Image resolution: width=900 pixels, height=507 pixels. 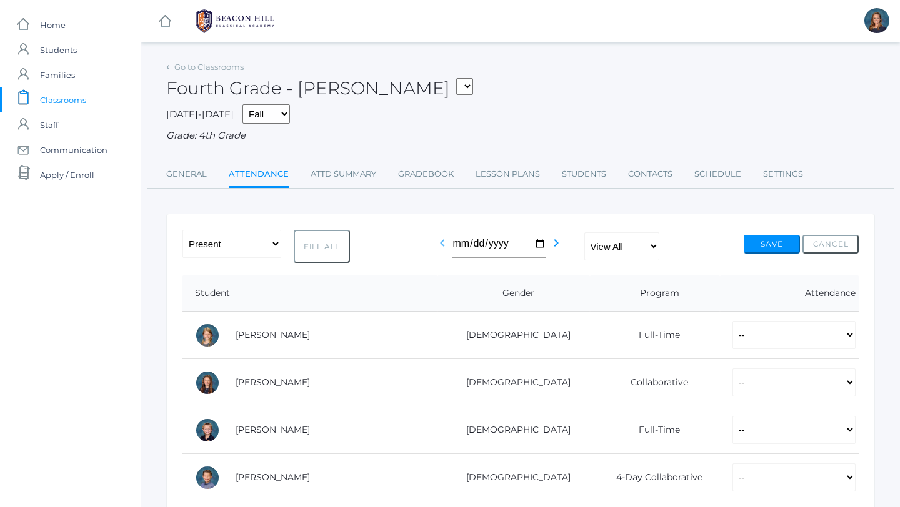 What do you see at coordinates (654, 294) in the screenshot?
I see `th: Program` at bounding box center [654, 294].